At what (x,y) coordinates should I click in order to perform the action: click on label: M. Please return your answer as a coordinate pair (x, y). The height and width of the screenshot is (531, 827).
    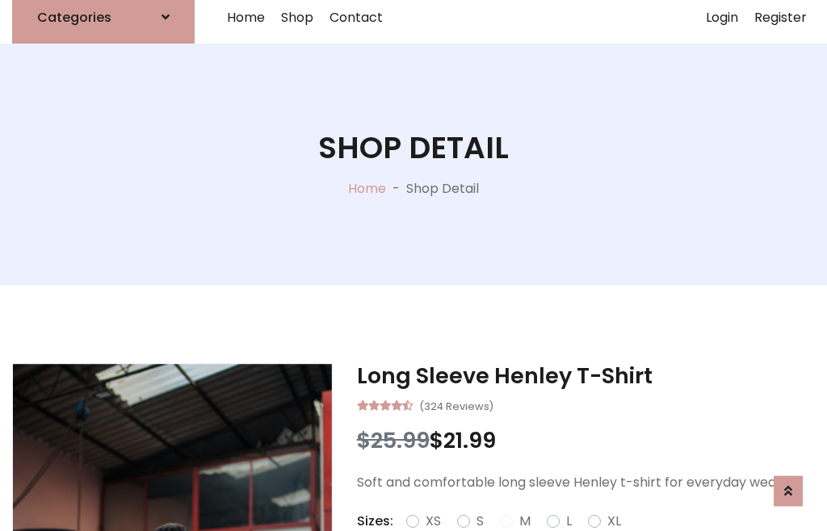
    Looking at the image, I should click on (525, 522).